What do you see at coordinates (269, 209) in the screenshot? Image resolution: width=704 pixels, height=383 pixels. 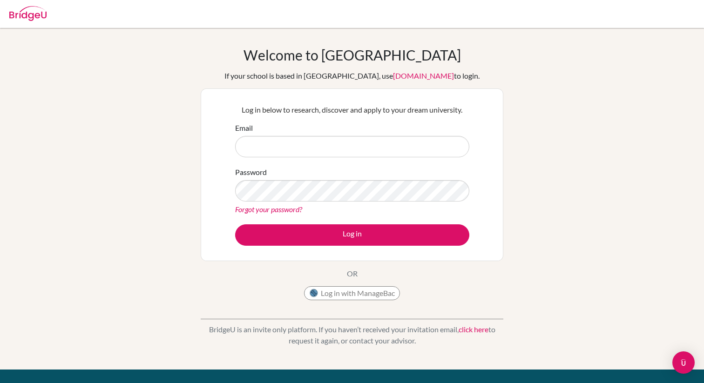 I see `a: Forgot your password?` at bounding box center [269, 209].